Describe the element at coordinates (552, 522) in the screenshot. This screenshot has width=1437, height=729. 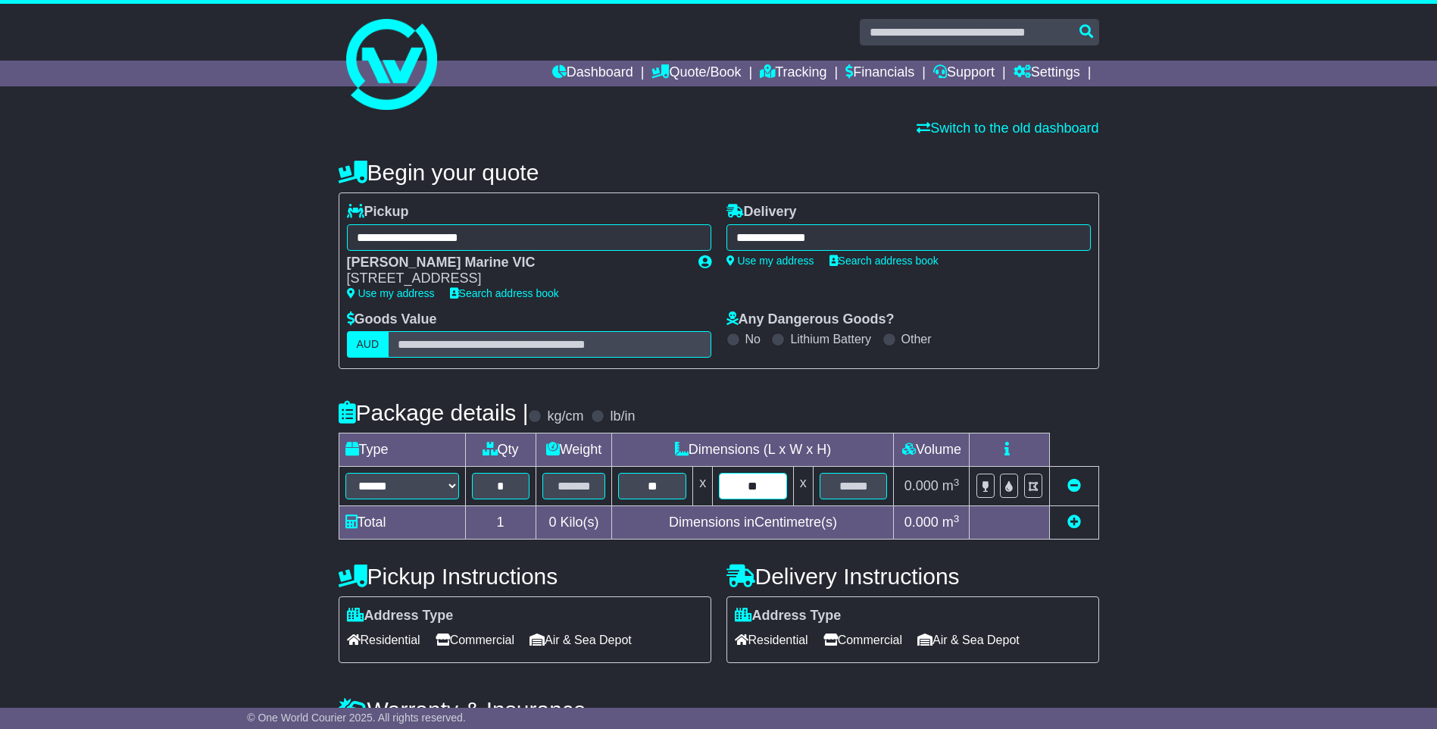
I see `span: 0` at that location.